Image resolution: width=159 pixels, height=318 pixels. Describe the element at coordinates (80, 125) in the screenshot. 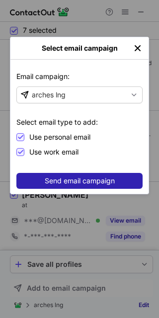

I see `p: Select email type to add:` at that location.